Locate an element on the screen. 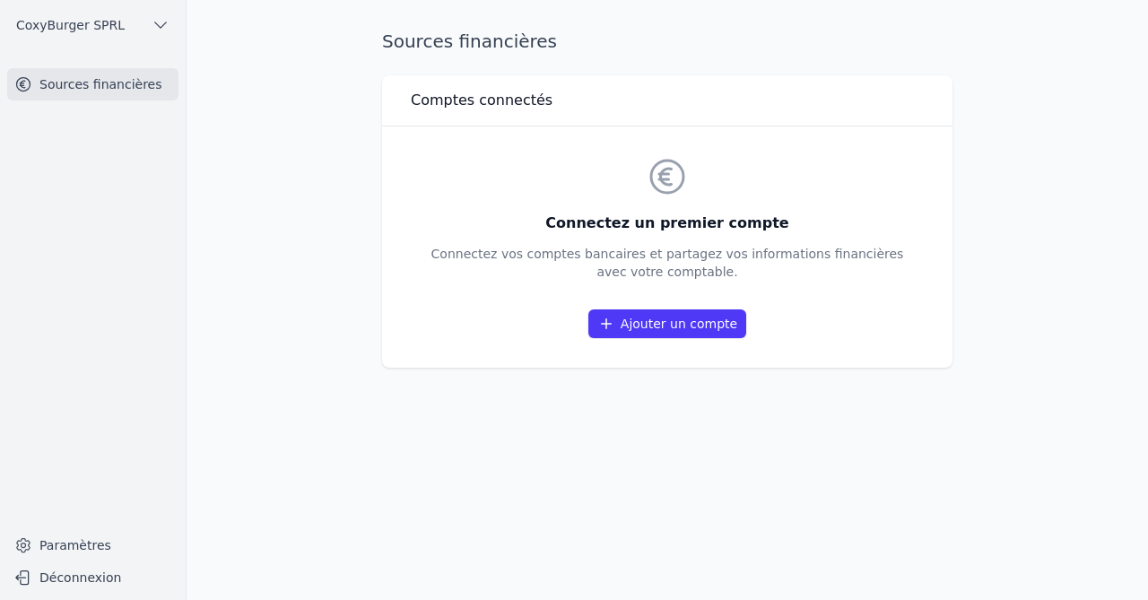 The image size is (1148, 600). a: Ajouter un compte is located at coordinates (667, 324).